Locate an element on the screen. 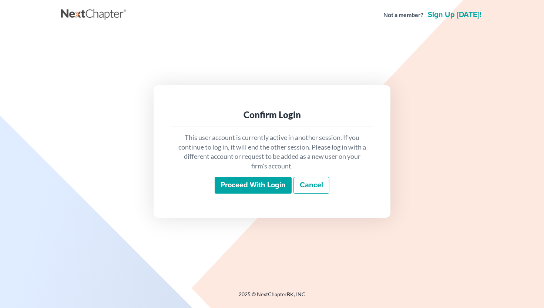 This screenshot has width=544, height=308. div: Confirm Login is located at coordinates (272, 115).